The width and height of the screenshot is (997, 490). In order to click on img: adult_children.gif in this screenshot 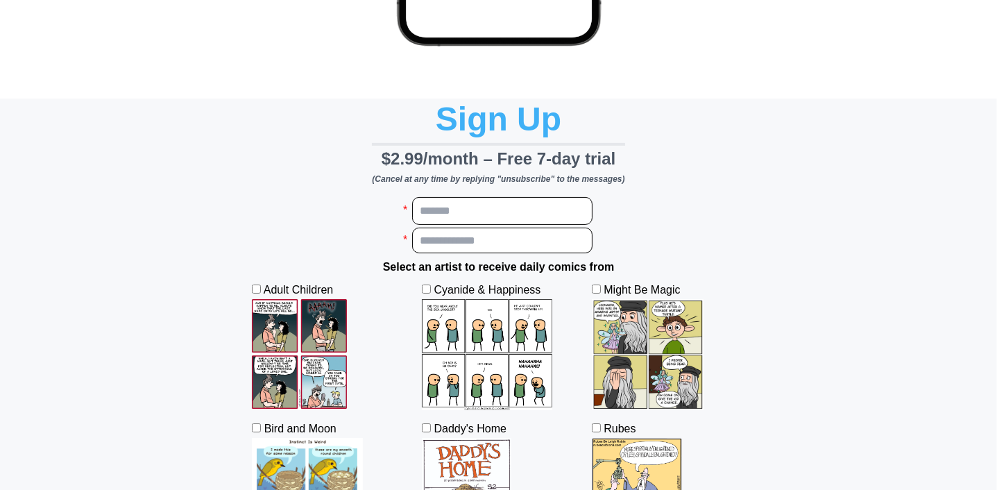, I will do `click(299, 355)`.